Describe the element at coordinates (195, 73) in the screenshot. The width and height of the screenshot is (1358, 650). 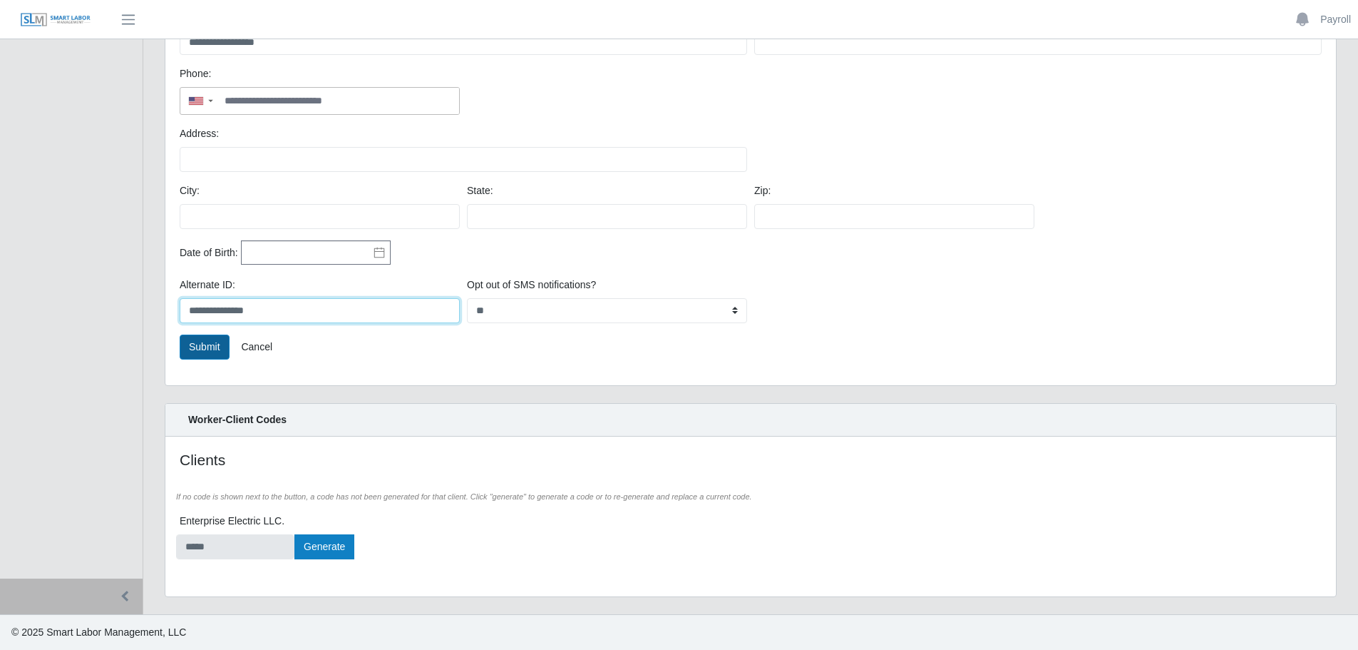
I see `label: Phone:` at that location.